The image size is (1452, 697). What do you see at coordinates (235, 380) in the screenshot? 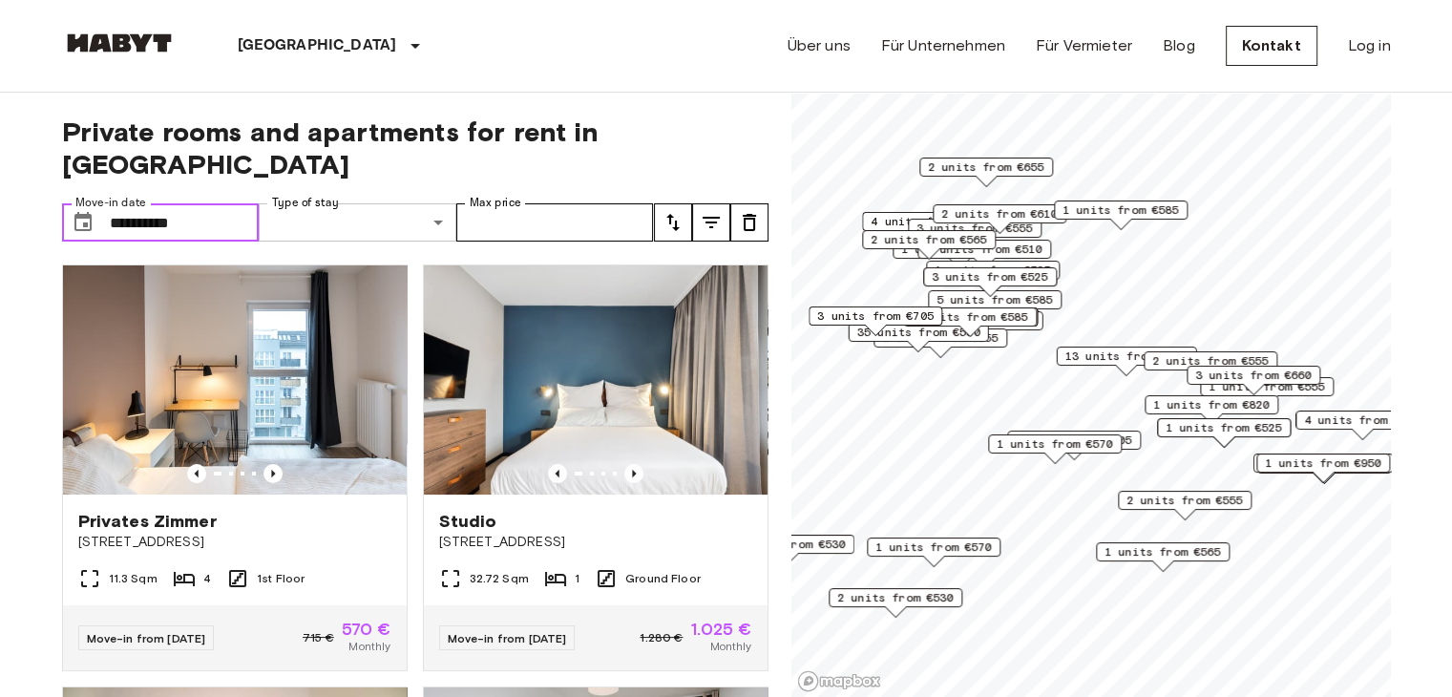
I see `img: Marketing picture of unit DE-01-12-003-01Q` at bounding box center [235, 380].